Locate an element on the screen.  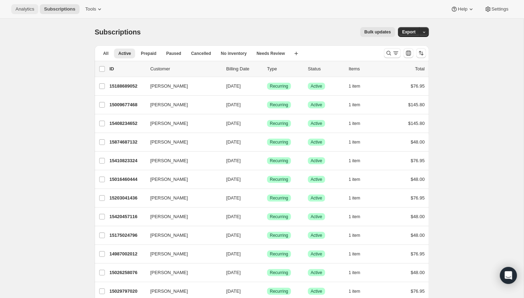
button: Settings is located at coordinates (496, 9).